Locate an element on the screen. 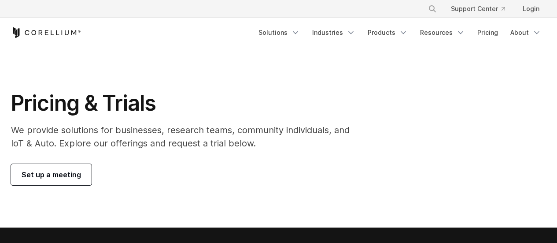  button: Search is located at coordinates (432, 9).